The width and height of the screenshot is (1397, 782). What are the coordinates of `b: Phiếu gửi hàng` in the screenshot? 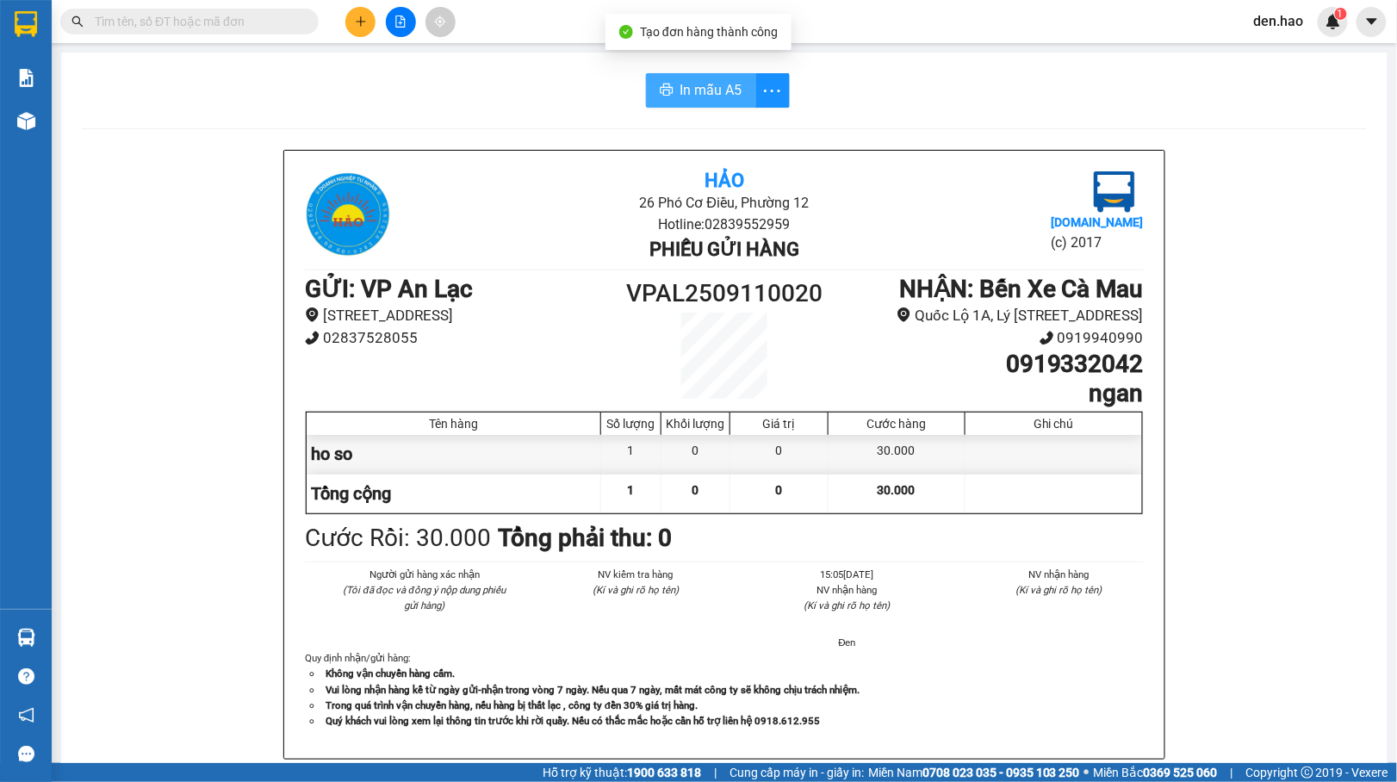 It's located at (724, 249).